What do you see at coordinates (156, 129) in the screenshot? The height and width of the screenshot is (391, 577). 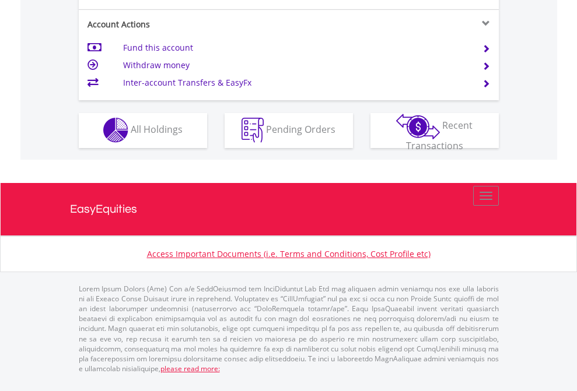 I see `span: All Holdings` at bounding box center [156, 129].